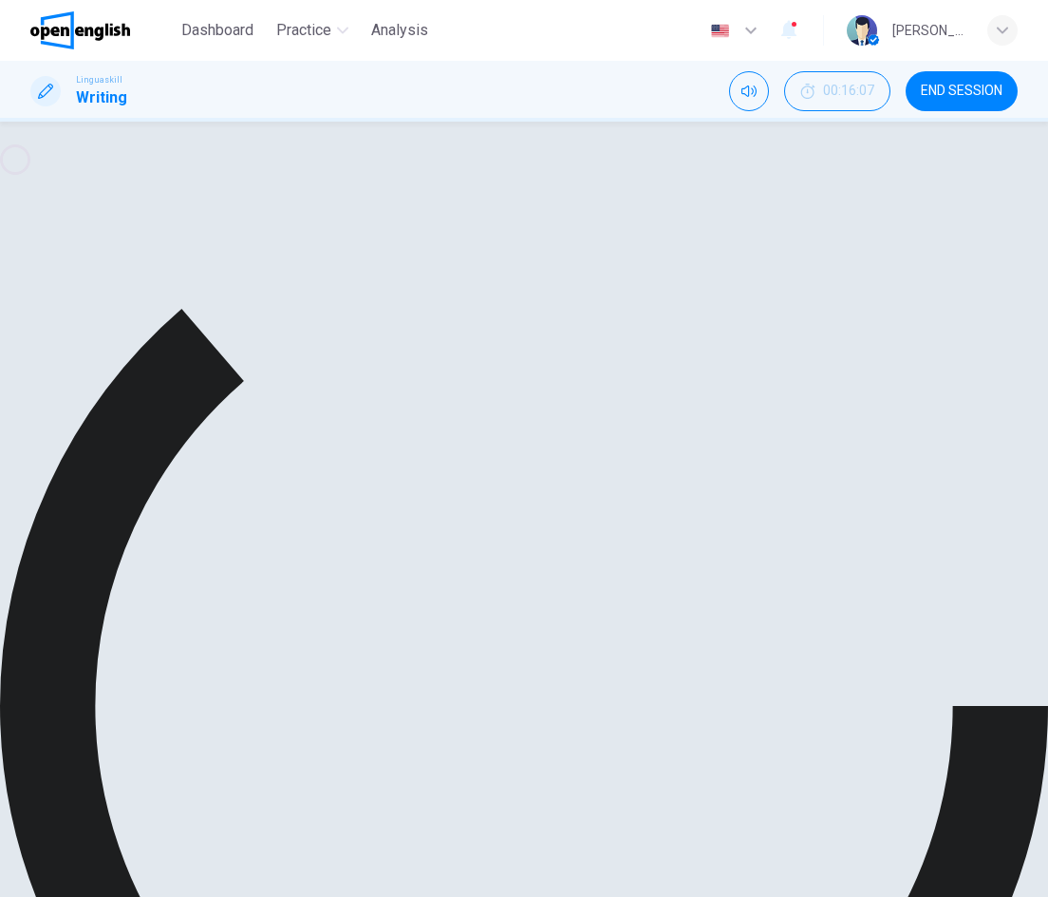  What do you see at coordinates (80, 30) in the screenshot?
I see `img: OpenEnglish logo` at bounding box center [80, 30].